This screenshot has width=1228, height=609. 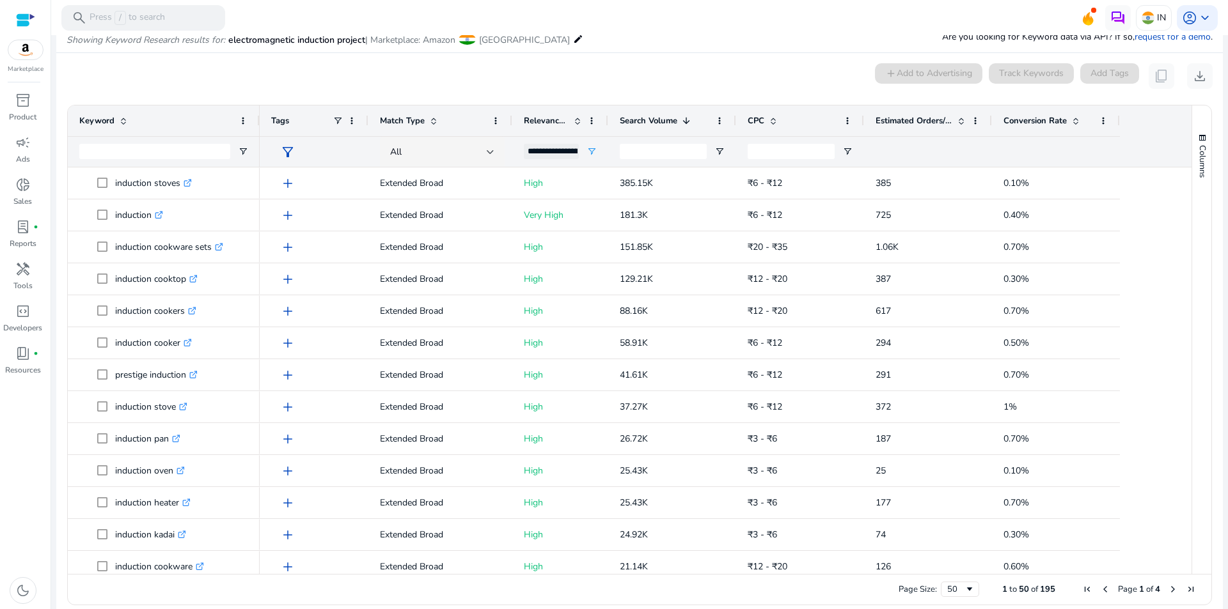 What do you see at coordinates (1173, 590) in the screenshot?
I see `div: Next Page` at bounding box center [1173, 590].